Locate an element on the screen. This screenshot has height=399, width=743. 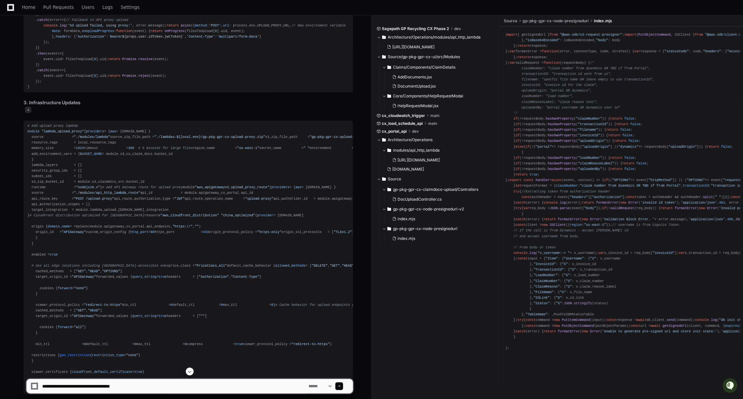
span: "https://" is located at coordinates (183, 227).